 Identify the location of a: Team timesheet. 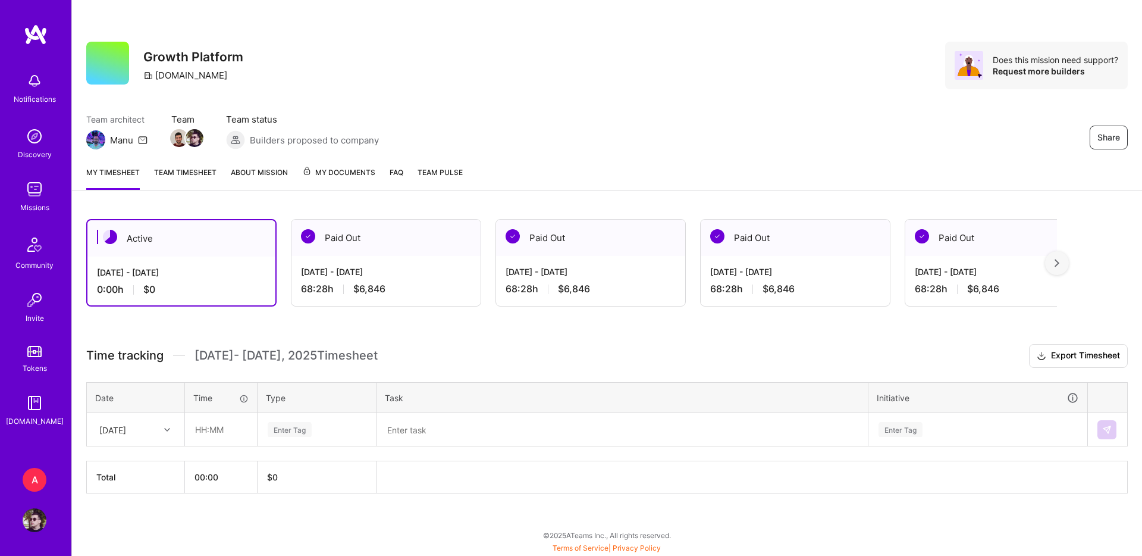
(185, 178).